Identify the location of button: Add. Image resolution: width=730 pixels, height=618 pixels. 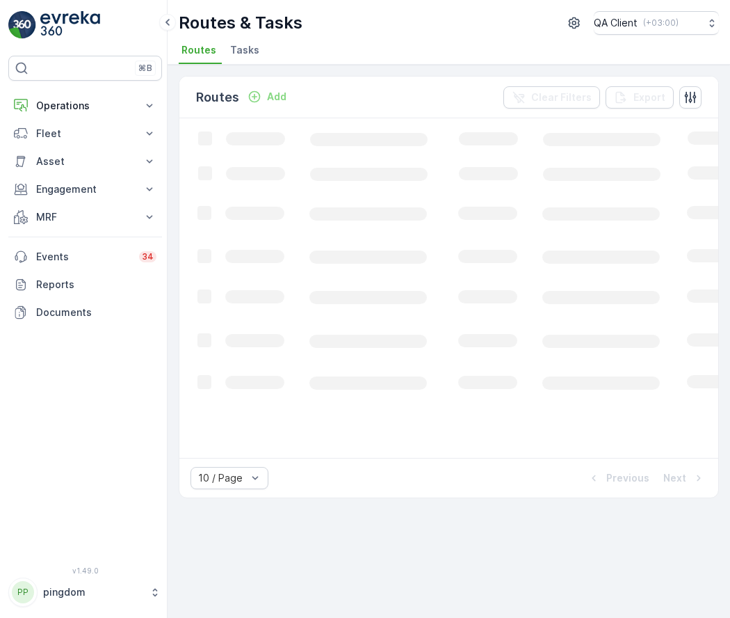
(267, 97).